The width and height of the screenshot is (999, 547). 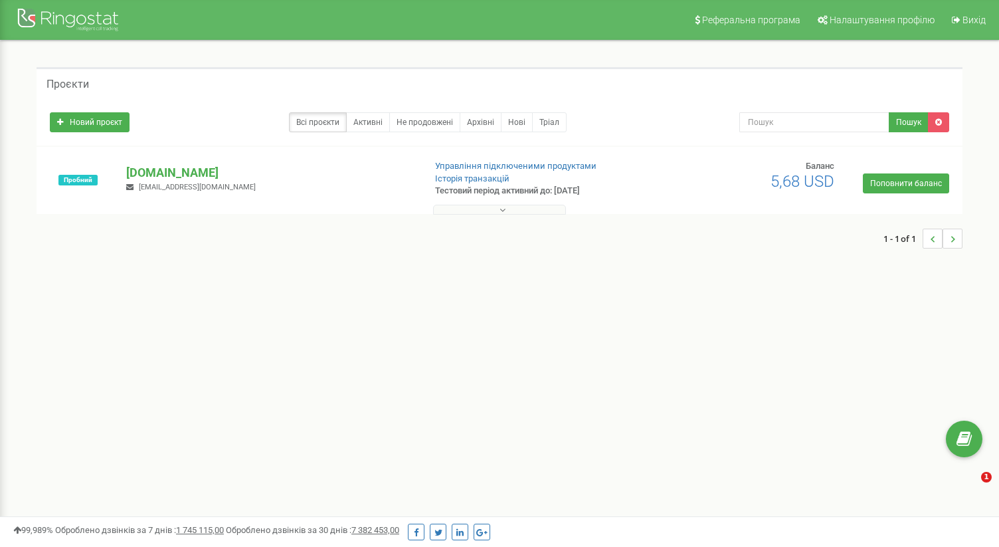 I want to click on a: Не продовжені, so click(x=425, y=122).